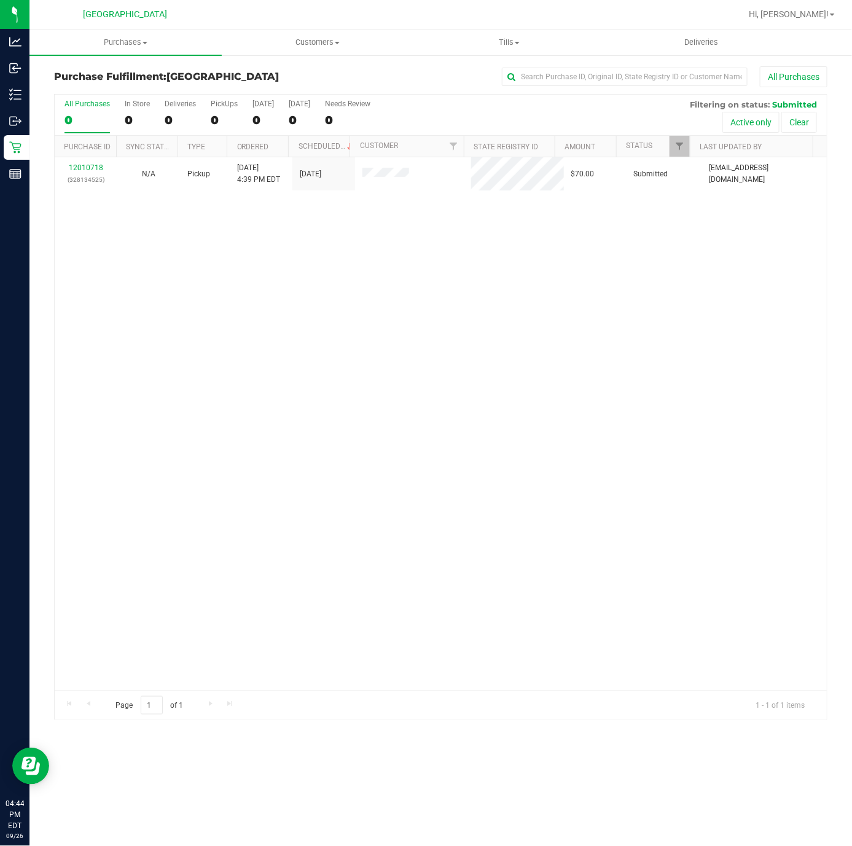 The width and height of the screenshot is (852, 846). I want to click on a: Amount, so click(580, 147).